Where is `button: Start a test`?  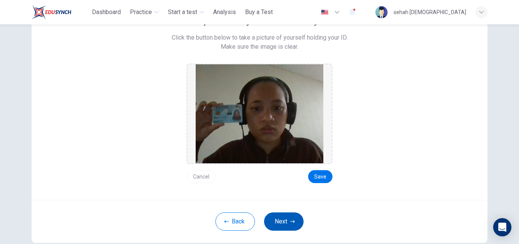
button: Start a test is located at coordinates (186, 12).